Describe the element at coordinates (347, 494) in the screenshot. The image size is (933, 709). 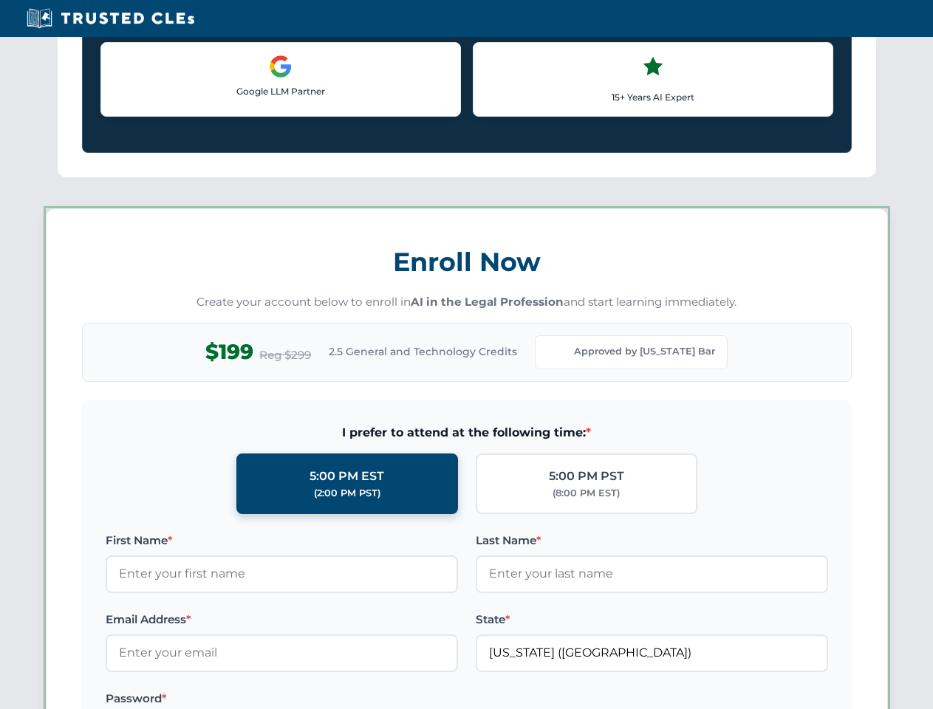
I see `div: (2:00 PM PST)` at that location.